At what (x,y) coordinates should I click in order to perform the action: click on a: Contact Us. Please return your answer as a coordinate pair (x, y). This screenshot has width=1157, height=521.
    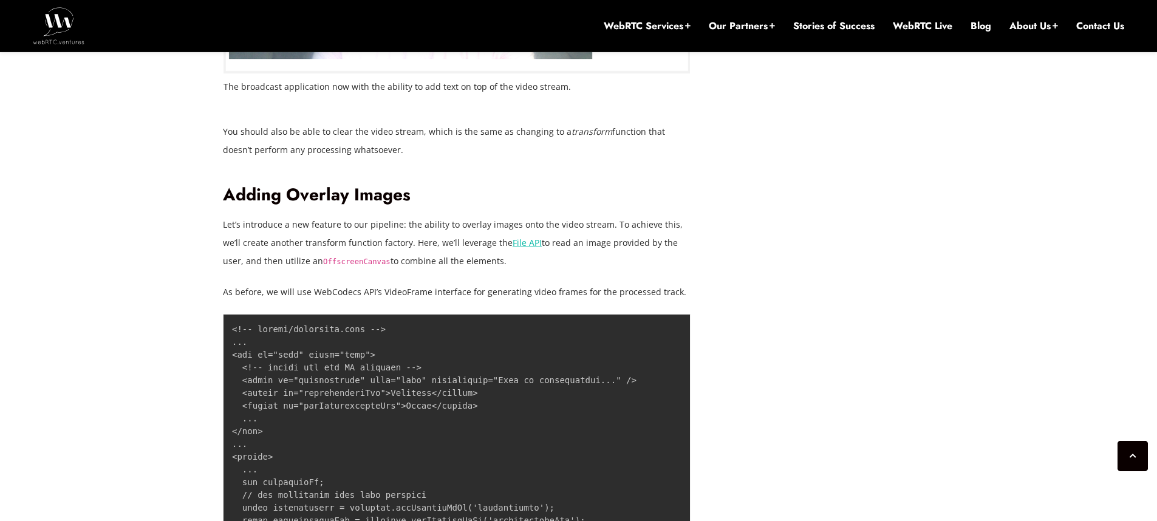
    Looking at the image, I should click on (1100, 26).